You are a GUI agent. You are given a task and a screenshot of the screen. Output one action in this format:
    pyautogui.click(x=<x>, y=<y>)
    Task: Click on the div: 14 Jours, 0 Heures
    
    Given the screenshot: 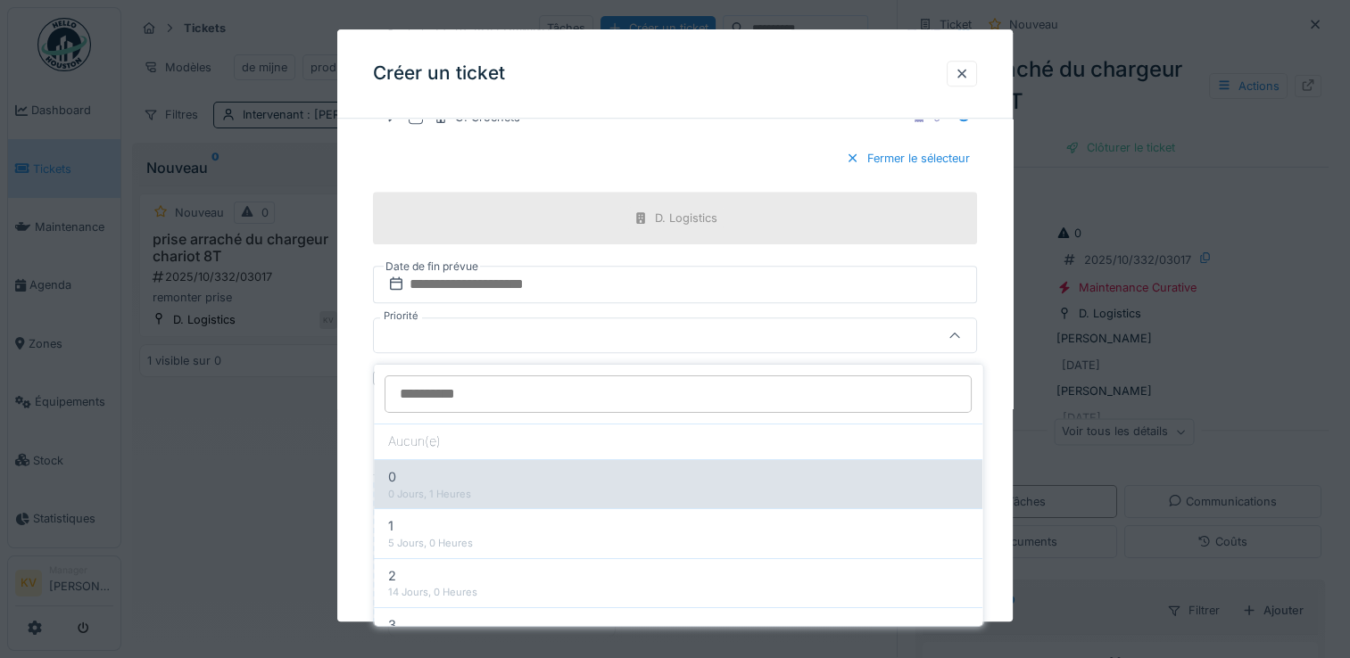 What is the action you would take?
    pyautogui.click(x=678, y=592)
    